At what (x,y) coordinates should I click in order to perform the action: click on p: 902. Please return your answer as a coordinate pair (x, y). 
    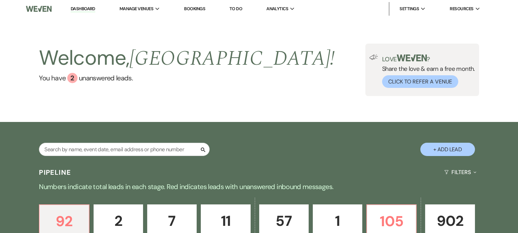
    Looking at the image, I should click on (449, 221).